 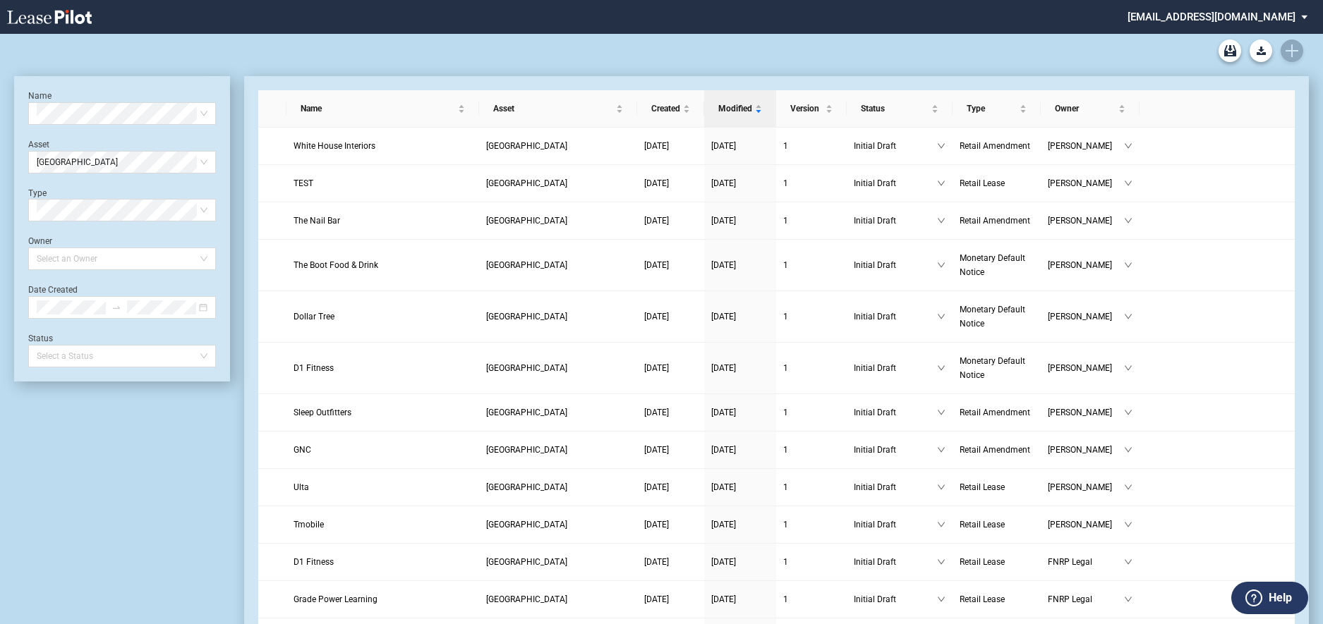 I want to click on span: Status, so click(x=895, y=109).